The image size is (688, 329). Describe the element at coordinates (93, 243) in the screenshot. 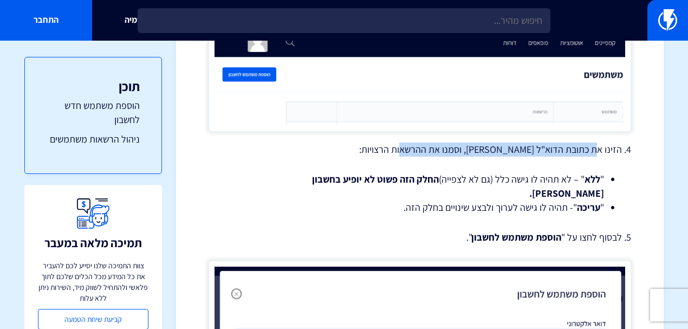

I see `h3: תמיכה מלאה במעבר` at that location.